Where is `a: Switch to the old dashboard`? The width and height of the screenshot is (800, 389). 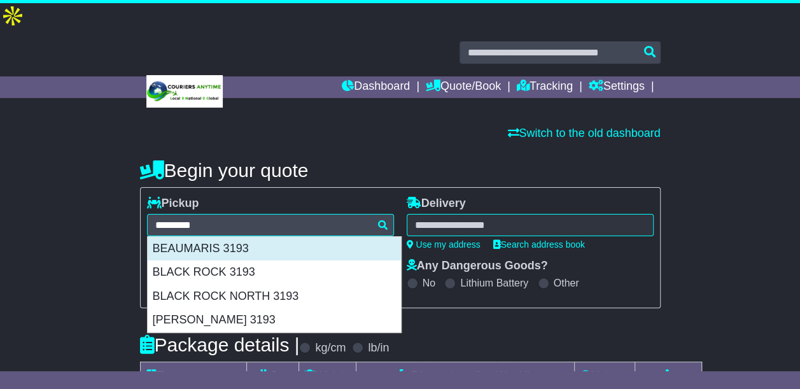 a: Switch to the old dashboard is located at coordinates (584, 133).